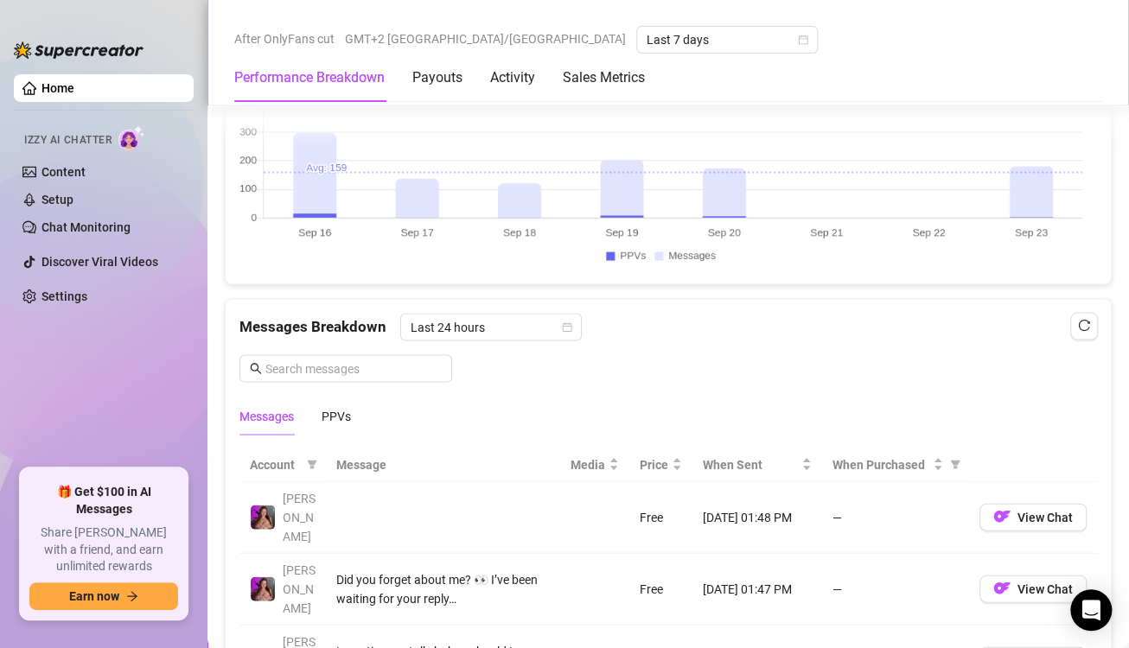 This screenshot has width=1129, height=648. Describe the element at coordinates (266, 416) in the screenshot. I see `div: Messages` at that location.